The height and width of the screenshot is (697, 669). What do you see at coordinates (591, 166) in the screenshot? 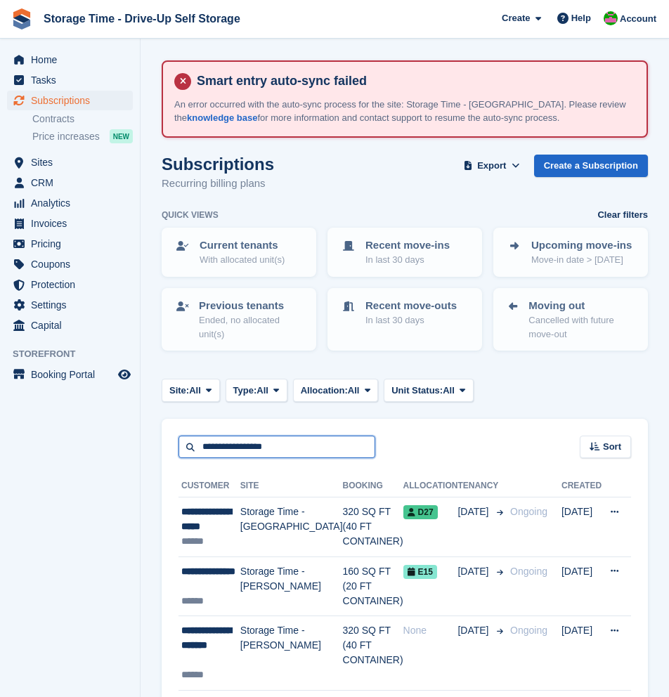
I see `a: Create a Subscription` at bounding box center [591, 166].